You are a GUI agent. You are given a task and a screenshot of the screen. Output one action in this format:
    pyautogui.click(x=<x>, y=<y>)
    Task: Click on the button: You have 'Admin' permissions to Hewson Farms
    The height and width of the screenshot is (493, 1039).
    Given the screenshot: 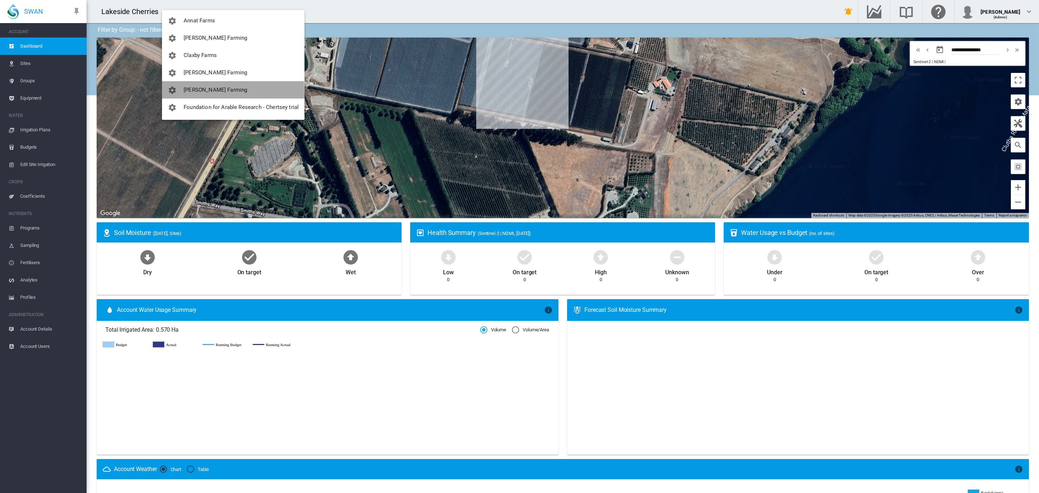 What is the action you would take?
    pyautogui.click(x=233, y=124)
    